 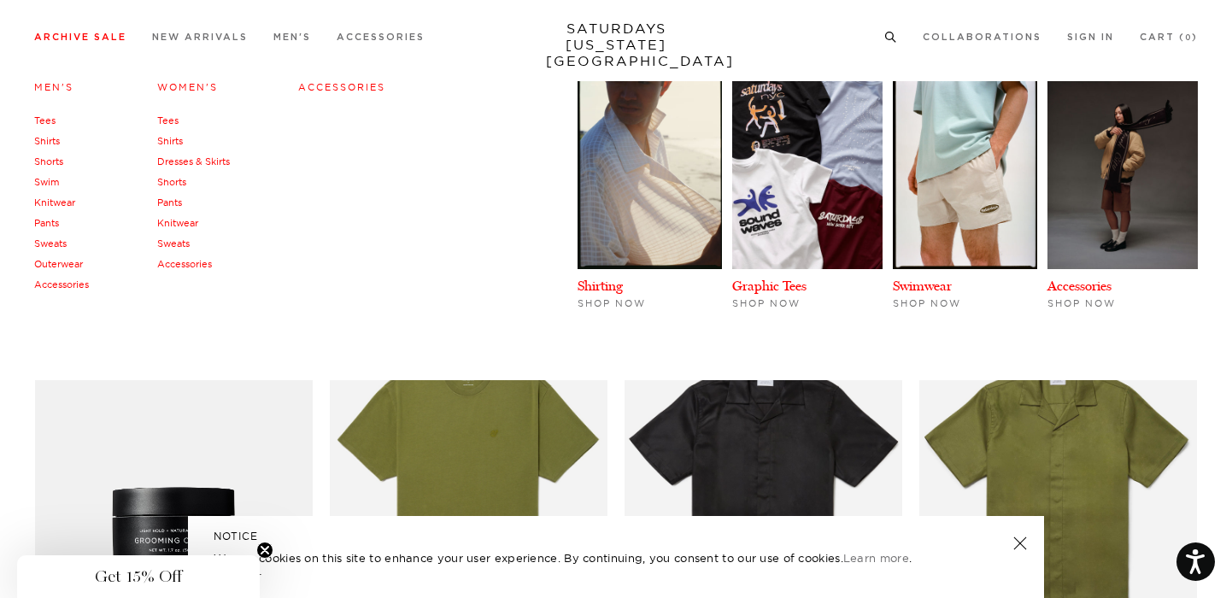 I want to click on a: Archive Sale, so click(x=80, y=37).